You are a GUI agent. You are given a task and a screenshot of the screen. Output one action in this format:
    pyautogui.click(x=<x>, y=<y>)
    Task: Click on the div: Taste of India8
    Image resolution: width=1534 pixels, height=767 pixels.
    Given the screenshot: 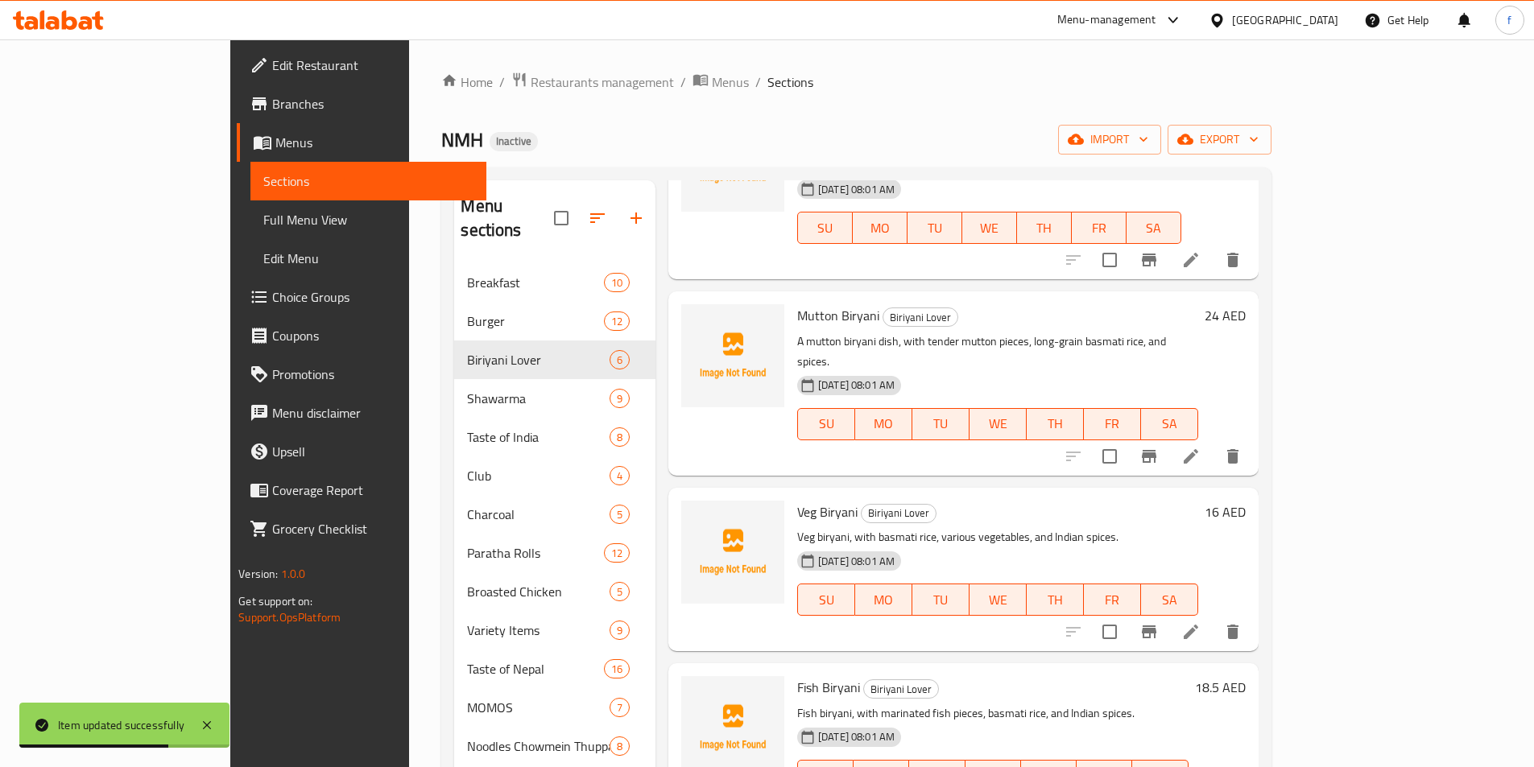 What is the action you would take?
    pyautogui.click(x=555, y=437)
    